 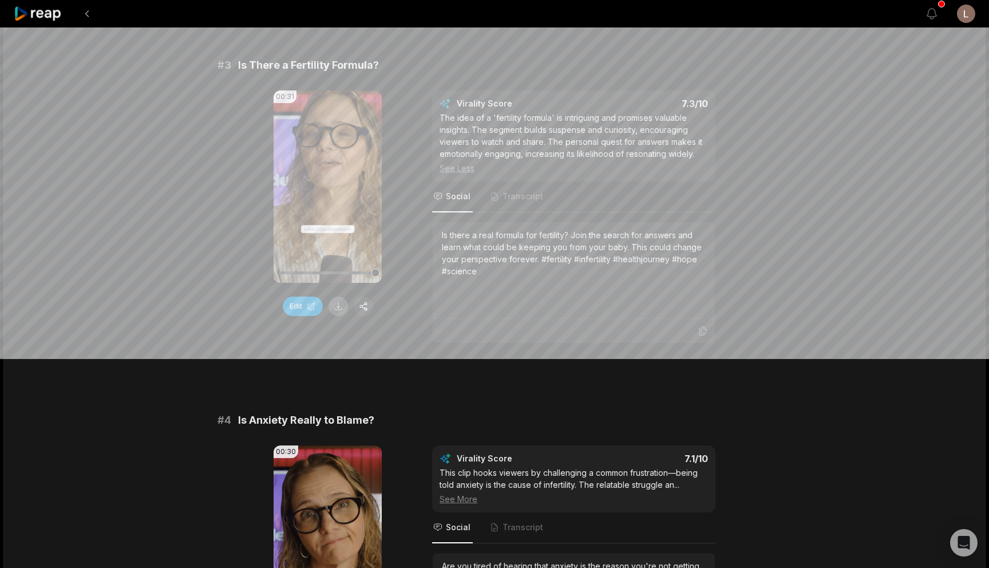 What do you see at coordinates (964, 543) in the screenshot?
I see `div: Open Intercom Messenger` at bounding box center [964, 543].